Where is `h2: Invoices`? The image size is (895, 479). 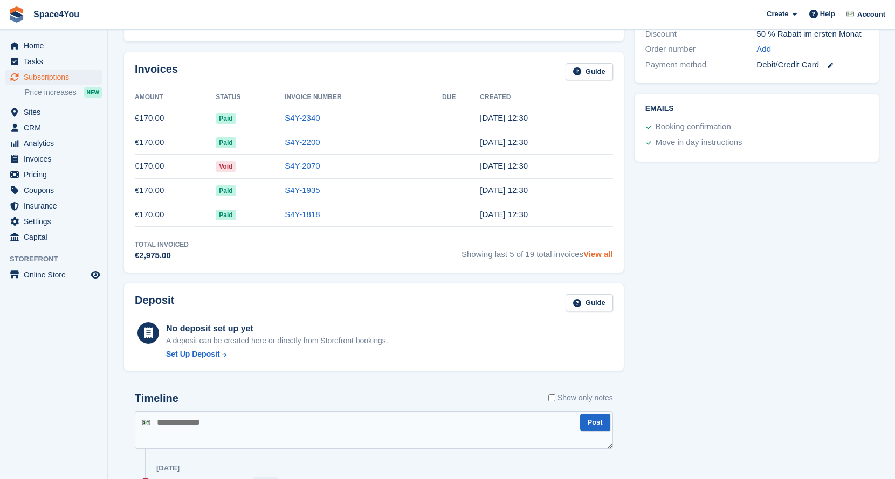
h2: Invoices is located at coordinates (156, 72).